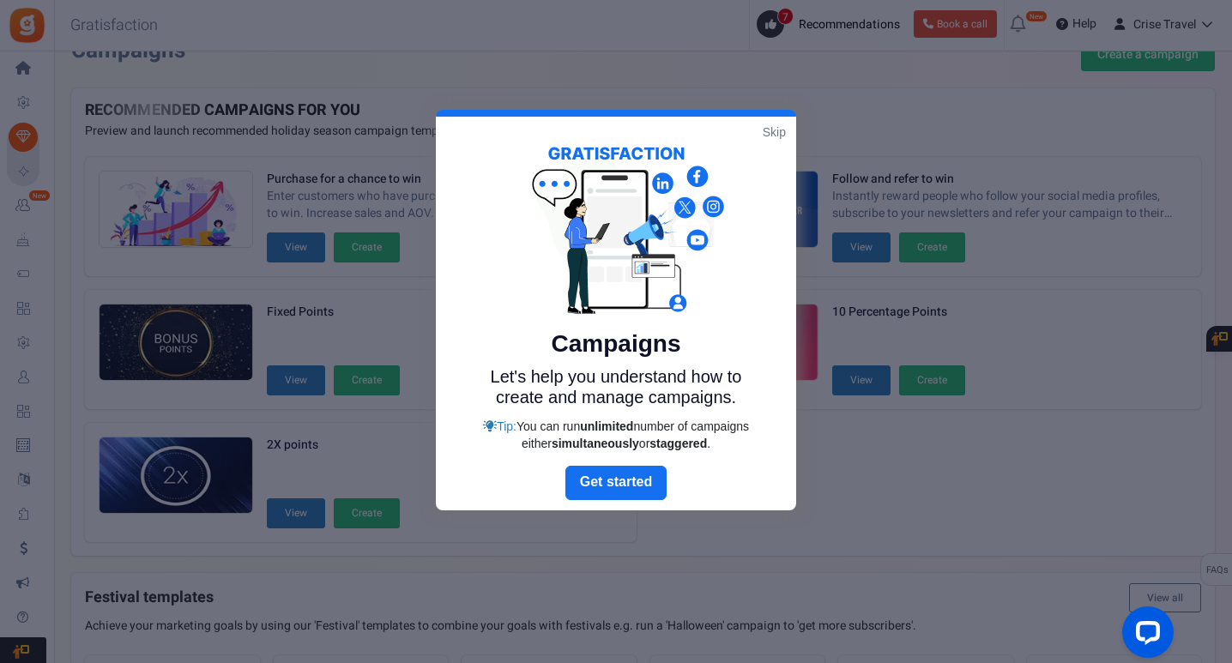  Describe the element at coordinates (595, 444) in the screenshot. I see `strong: simultaneously` at that location.